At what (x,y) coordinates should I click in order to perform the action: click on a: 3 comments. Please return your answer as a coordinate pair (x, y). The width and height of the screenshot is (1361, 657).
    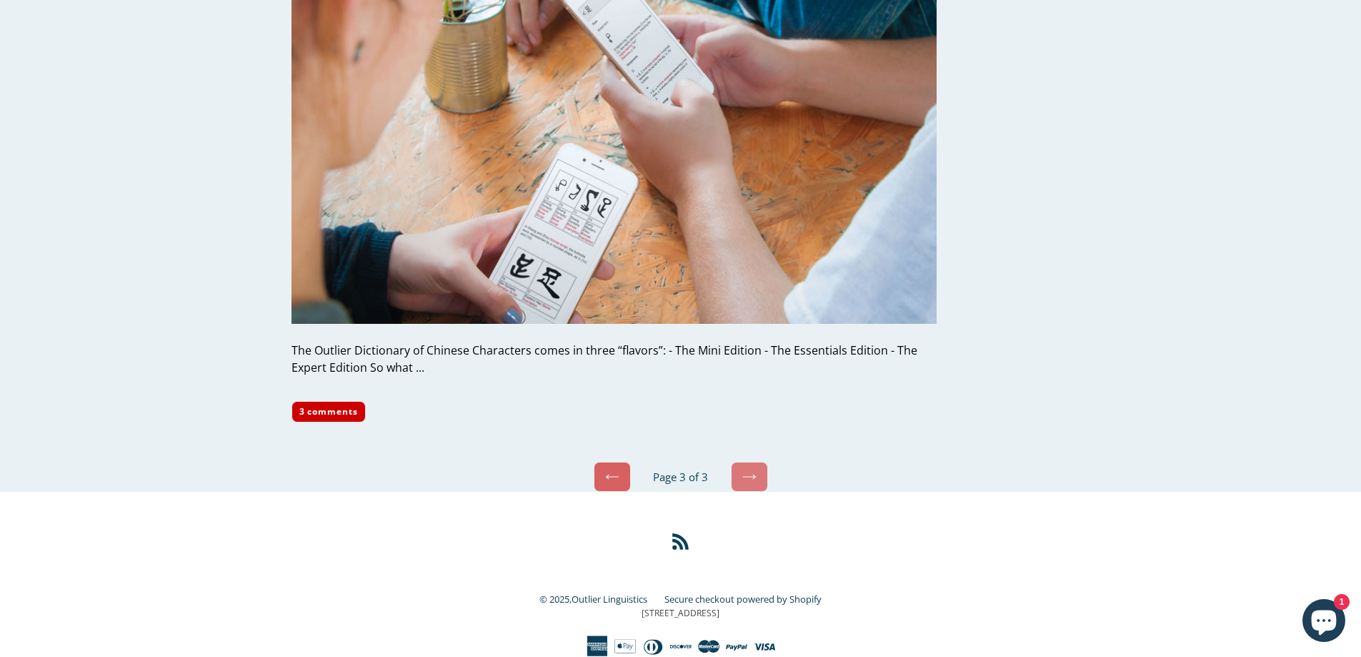
    Looking at the image, I should click on (329, 412).